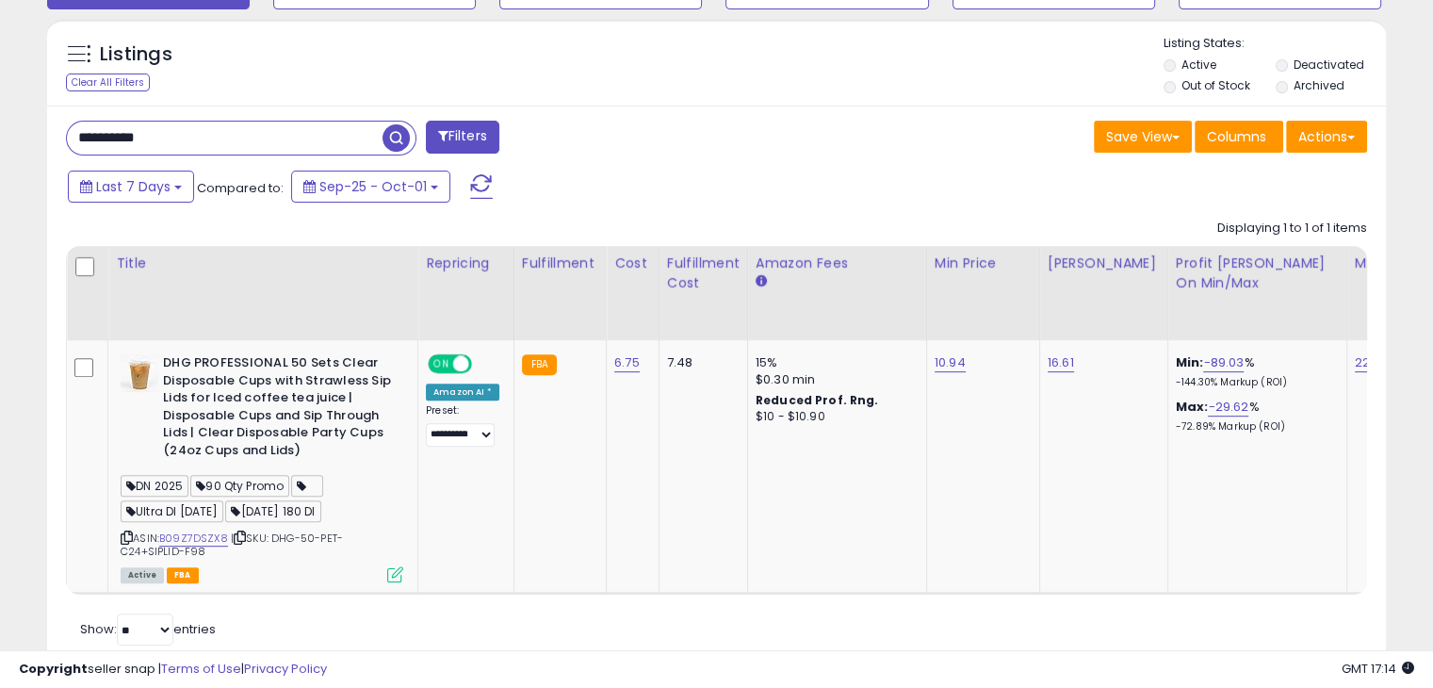  What do you see at coordinates (239, 485) in the screenshot?
I see `span: 90 Qty Promo` at bounding box center [239, 485].